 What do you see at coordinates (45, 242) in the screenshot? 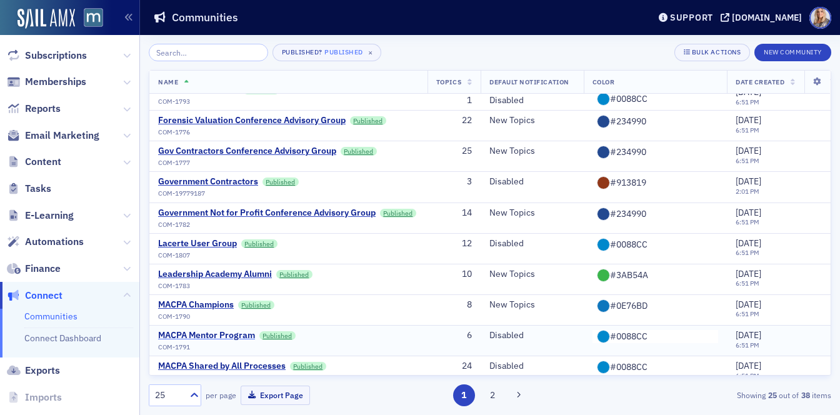
I see `a: Automations` at bounding box center [45, 242].